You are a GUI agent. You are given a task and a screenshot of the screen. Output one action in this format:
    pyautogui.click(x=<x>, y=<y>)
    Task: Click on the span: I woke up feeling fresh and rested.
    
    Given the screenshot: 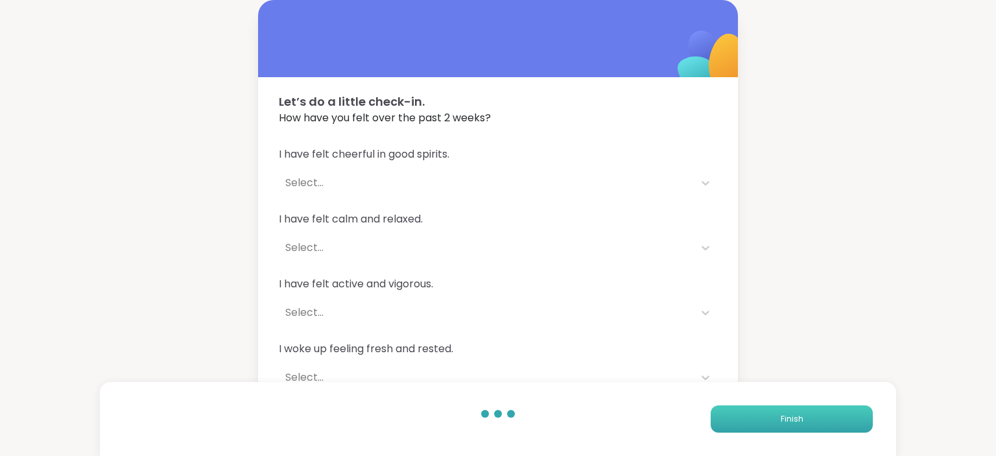 What is the action you would take?
    pyautogui.click(x=498, y=349)
    